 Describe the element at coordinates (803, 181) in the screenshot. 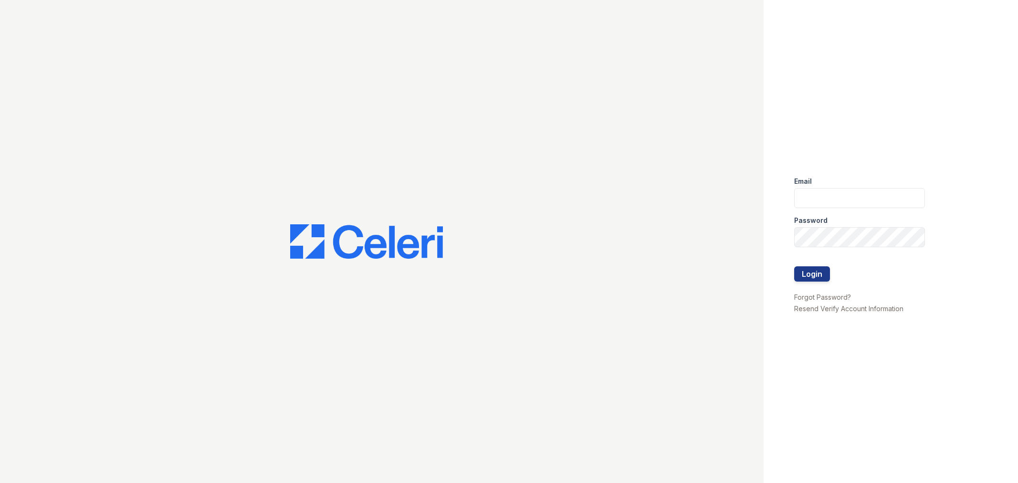

I see `label: Email` at that location.